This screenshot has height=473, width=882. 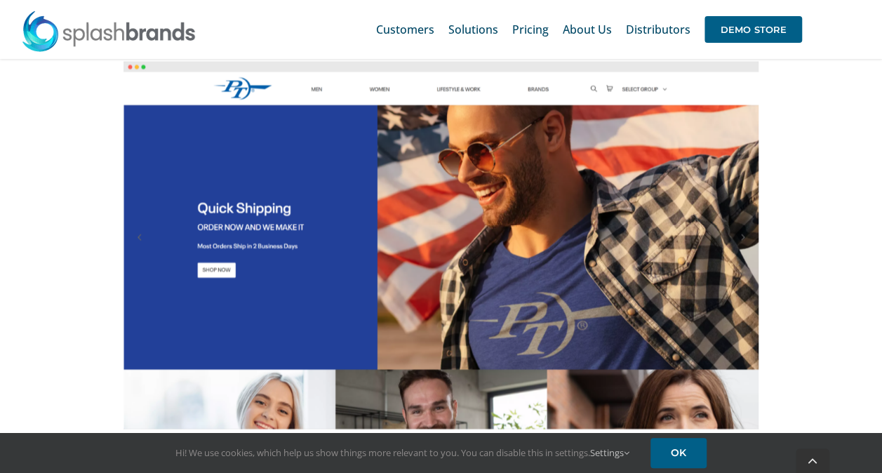 What do you see at coordinates (441, 245) in the screenshot?
I see `img: screely-1684640506509.png` at bounding box center [441, 245].